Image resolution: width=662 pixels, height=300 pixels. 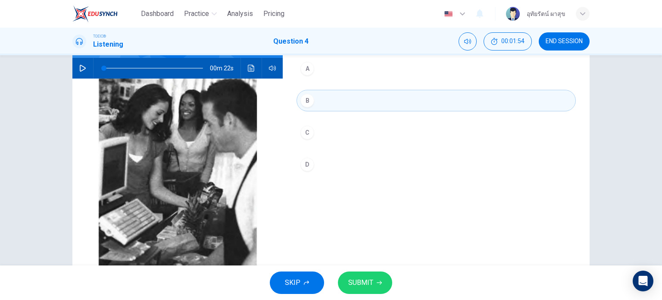 What do you see at coordinates (436, 132) in the screenshot?
I see `button: C` at bounding box center [436, 132].